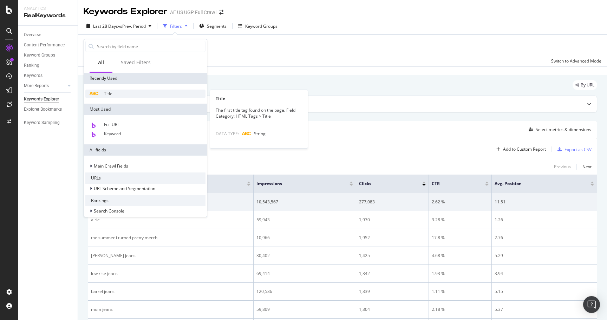 This screenshot has width=607, height=320. What do you see at coordinates (32, 35) in the screenshot?
I see `div: Overview` at bounding box center [32, 35].